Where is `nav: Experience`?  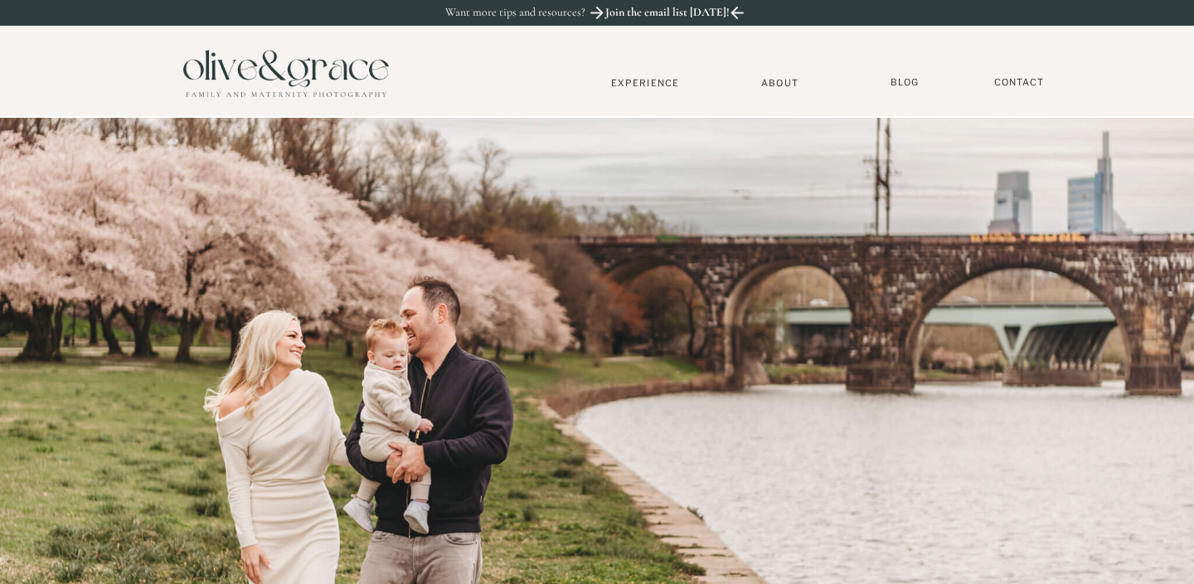 nav: Experience is located at coordinates (645, 83).